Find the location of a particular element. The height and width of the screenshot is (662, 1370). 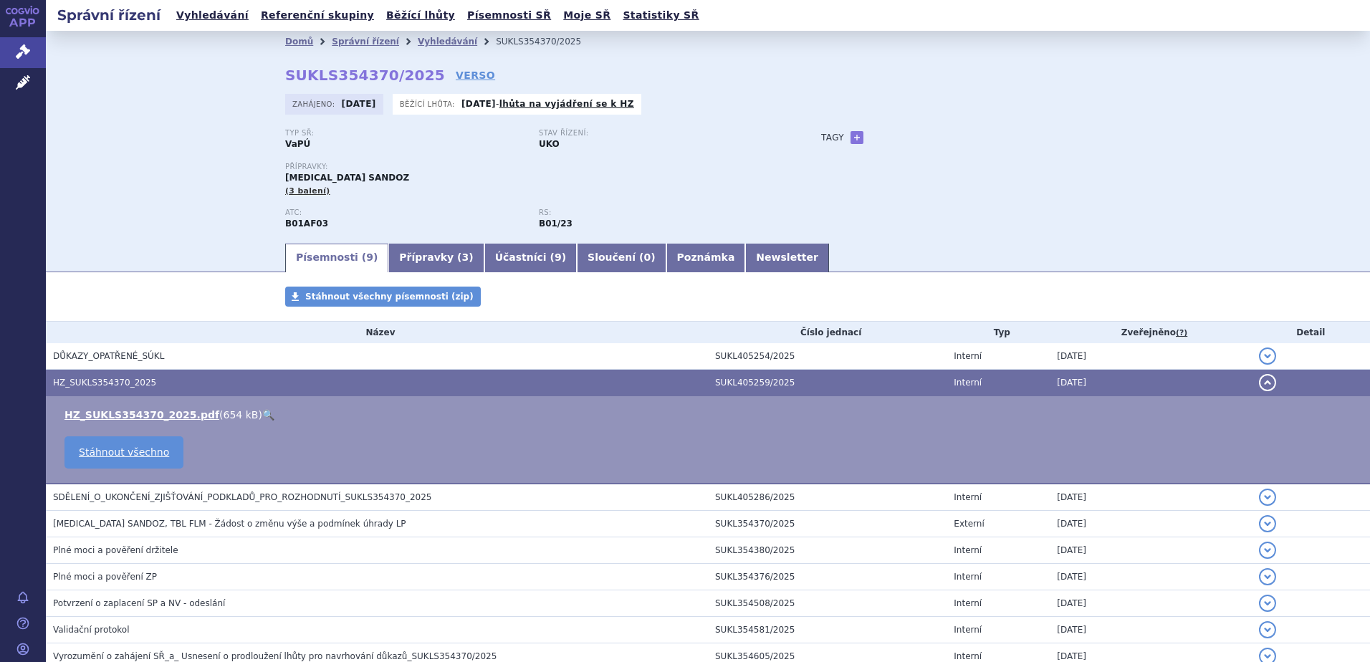

strong: SUKLS354370/2025 is located at coordinates (365, 75).